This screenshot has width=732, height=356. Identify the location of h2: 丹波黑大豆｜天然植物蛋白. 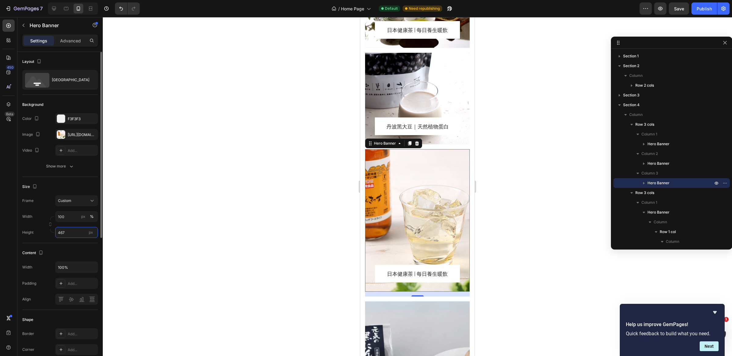
(57, 109).